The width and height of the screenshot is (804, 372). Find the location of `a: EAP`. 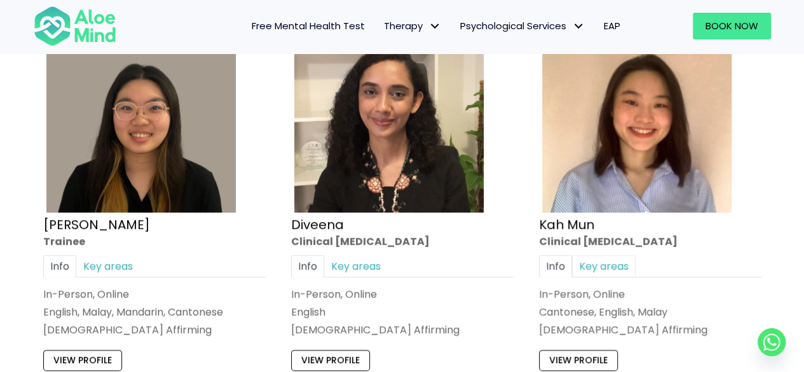

a: EAP is located at coordinates (612, 26).